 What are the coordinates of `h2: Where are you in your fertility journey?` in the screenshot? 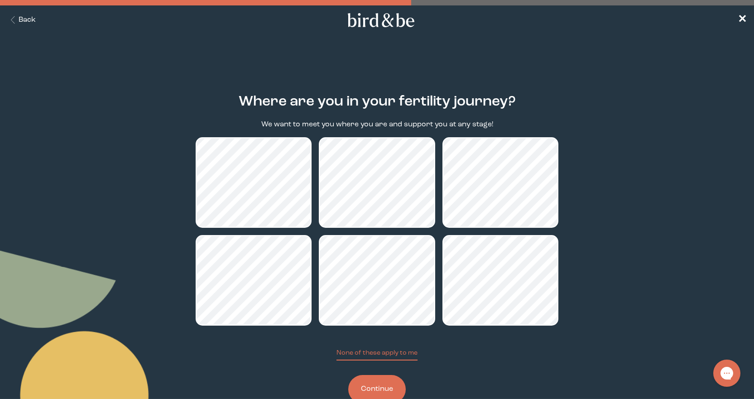 It's located at (377, 102).